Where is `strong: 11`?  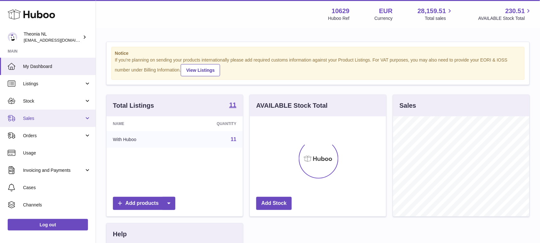 strong: 11 is located at coordinates (233, 105).